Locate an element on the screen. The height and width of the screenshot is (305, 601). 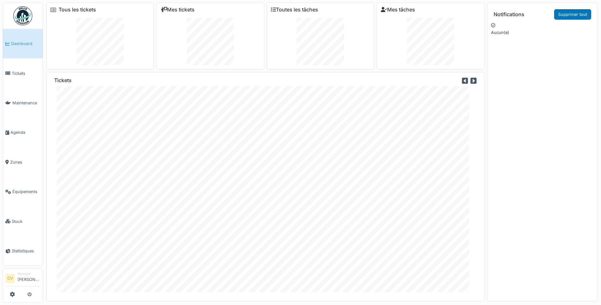
a: Toutes les tâches is located at coordinates (295, 10).